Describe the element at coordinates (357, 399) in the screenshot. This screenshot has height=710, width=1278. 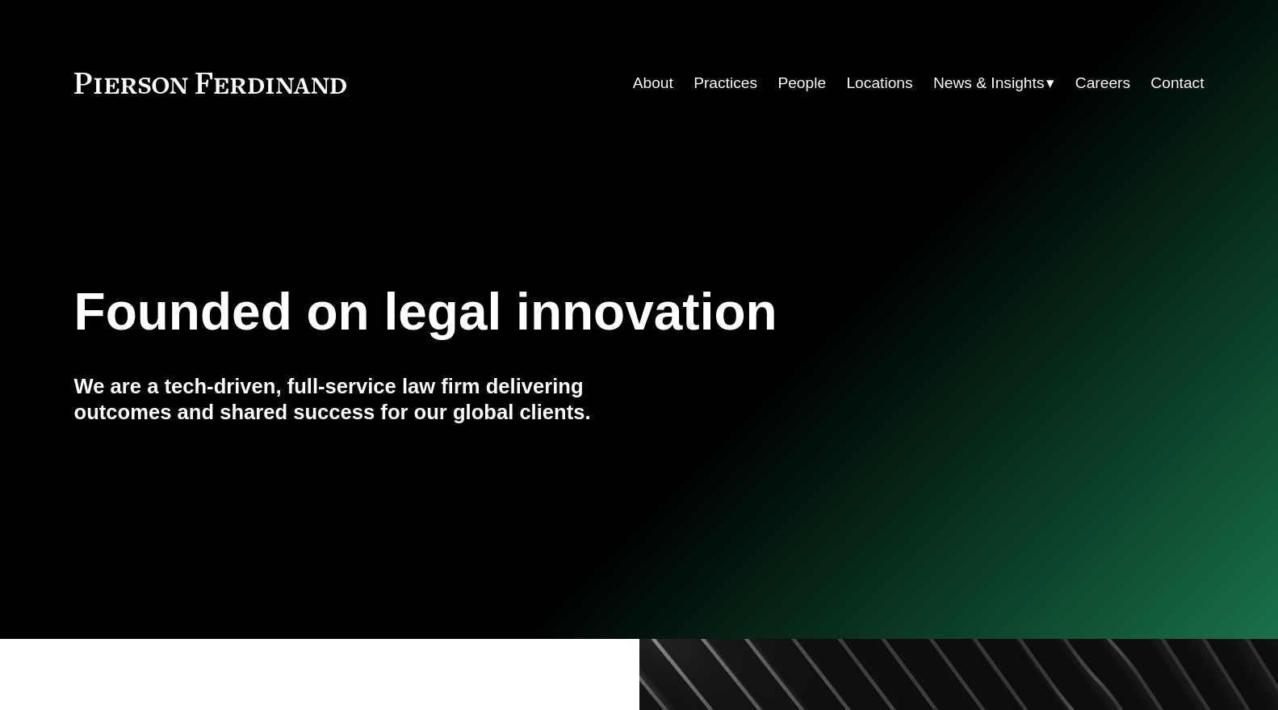
I see `h4: We are a tech-driven, full-service law firm delivering outcomes and shared success for our global...` at that location.